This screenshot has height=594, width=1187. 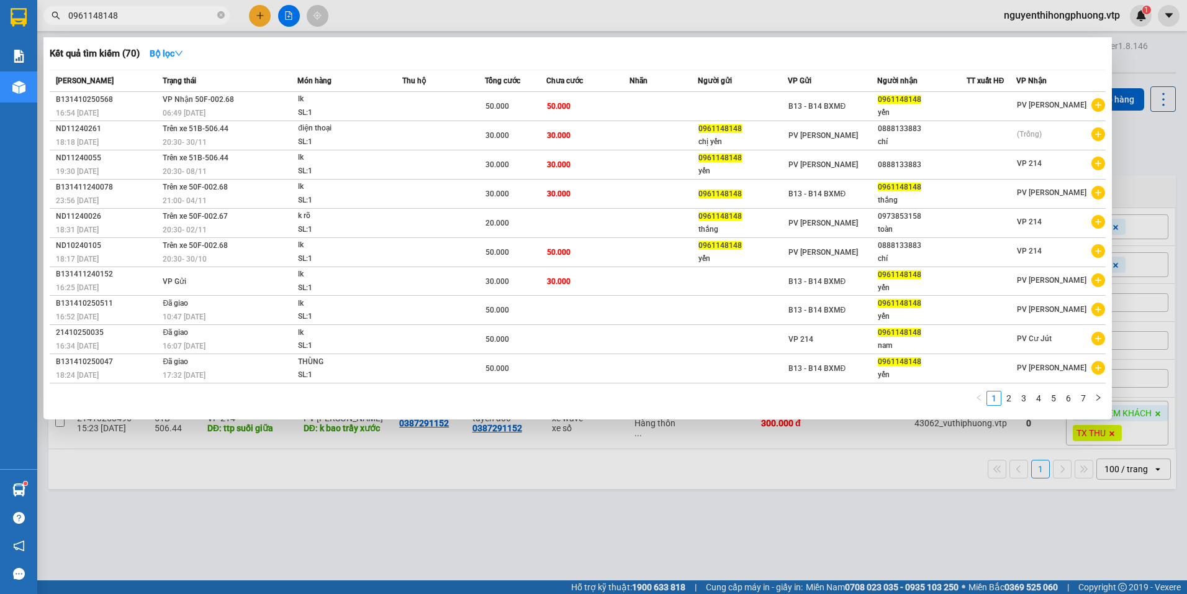 What do you see at coordinates (1039, 398) in the screenshot?
I see `li: 4` at bounding box center [1039, 398].